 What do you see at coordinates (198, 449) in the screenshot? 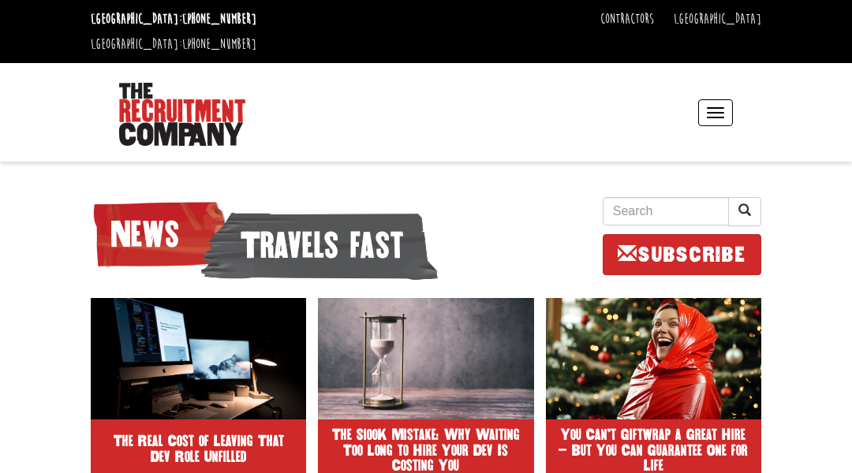
I see `h2: The Real Cost of Leaving That Dev Role Unfilled` at bounding box center [198, 449].